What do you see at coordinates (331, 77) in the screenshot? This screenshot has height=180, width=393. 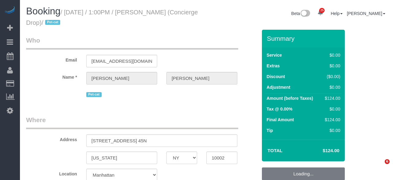 I see `div: ($0.00)` at bounding box center [331, 77].